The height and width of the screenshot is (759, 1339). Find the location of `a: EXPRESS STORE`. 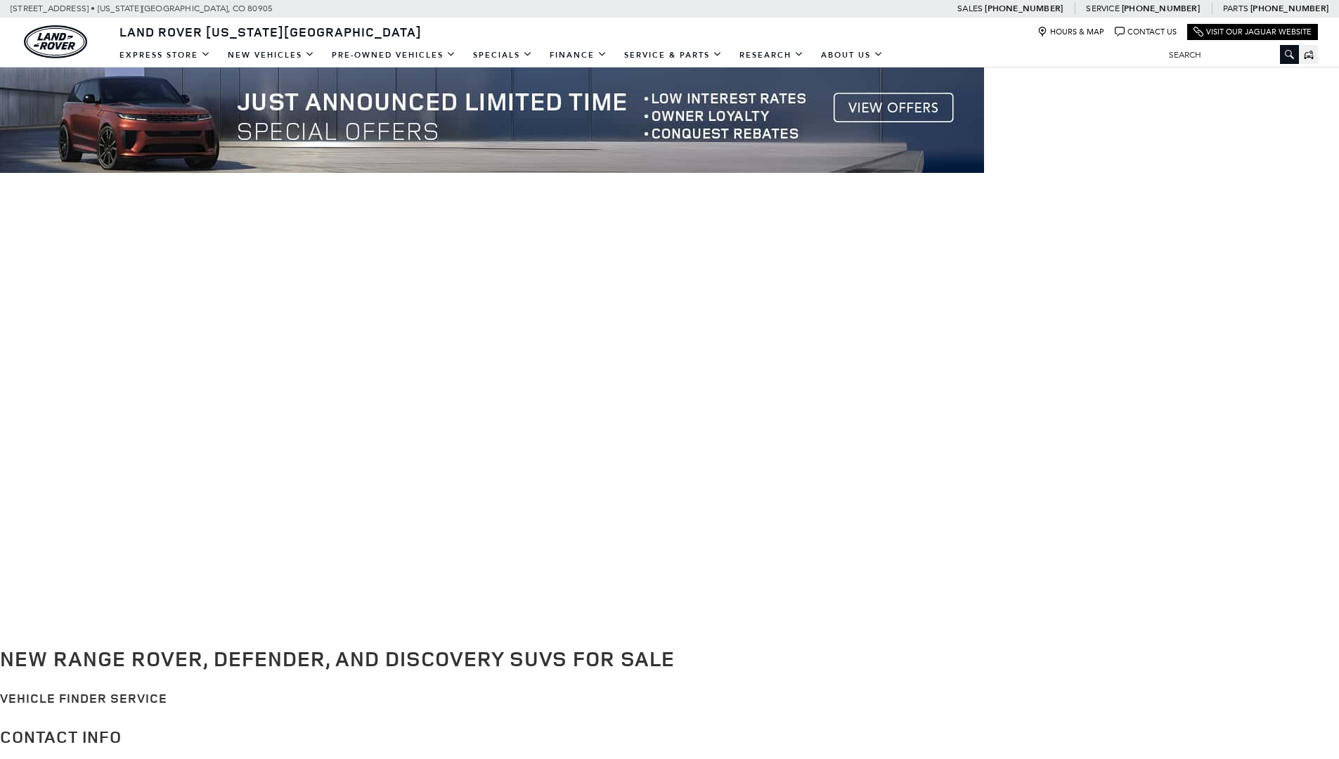

a: EXPRESS STORE is located at coordinates (165, 55).